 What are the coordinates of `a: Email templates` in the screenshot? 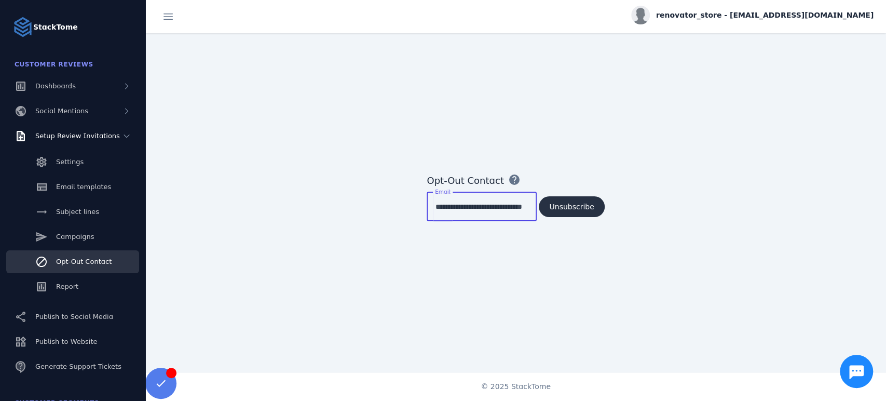 It's located at (73, 187).